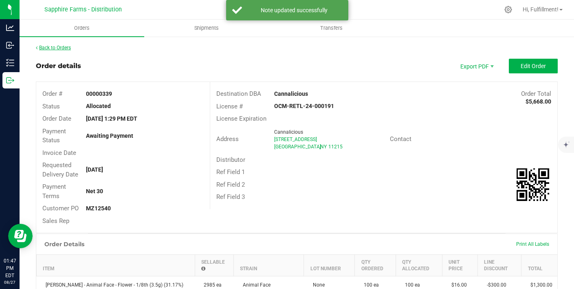 Image resolution: width=574 pixels, height=289 pixels. Describe the element at coordinates (420, 265) in the screenshot. I see `th: Qty Allocated` at that location.